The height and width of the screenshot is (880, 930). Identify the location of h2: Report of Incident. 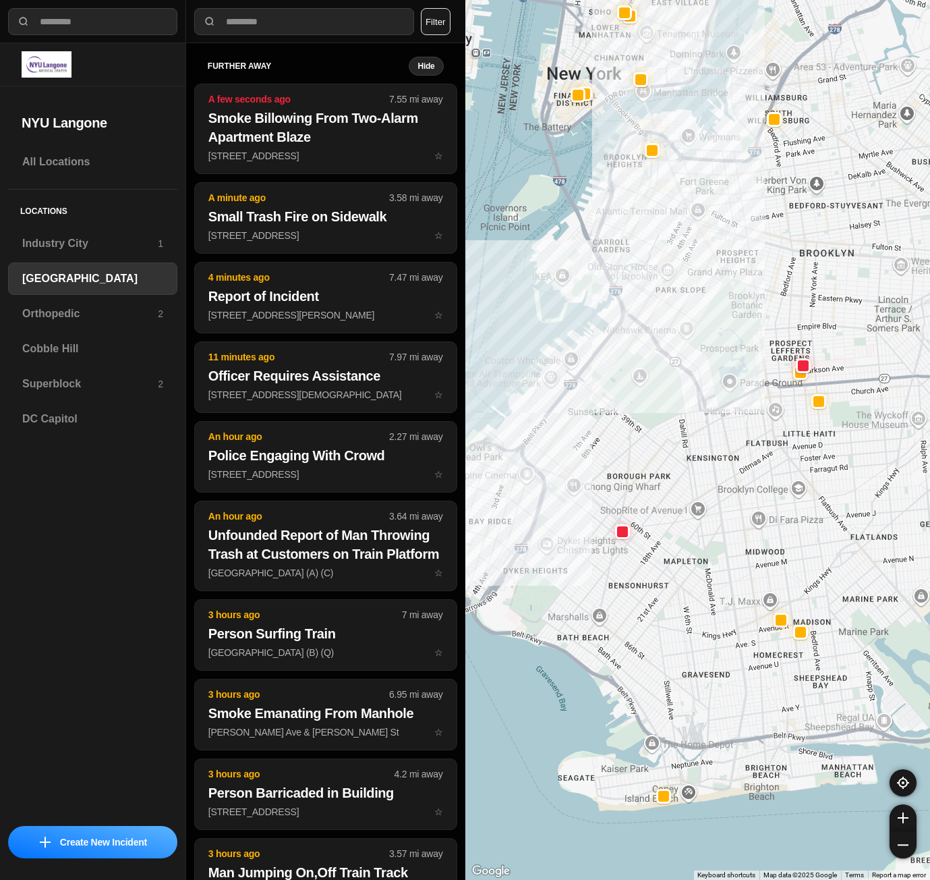
(326, 296).